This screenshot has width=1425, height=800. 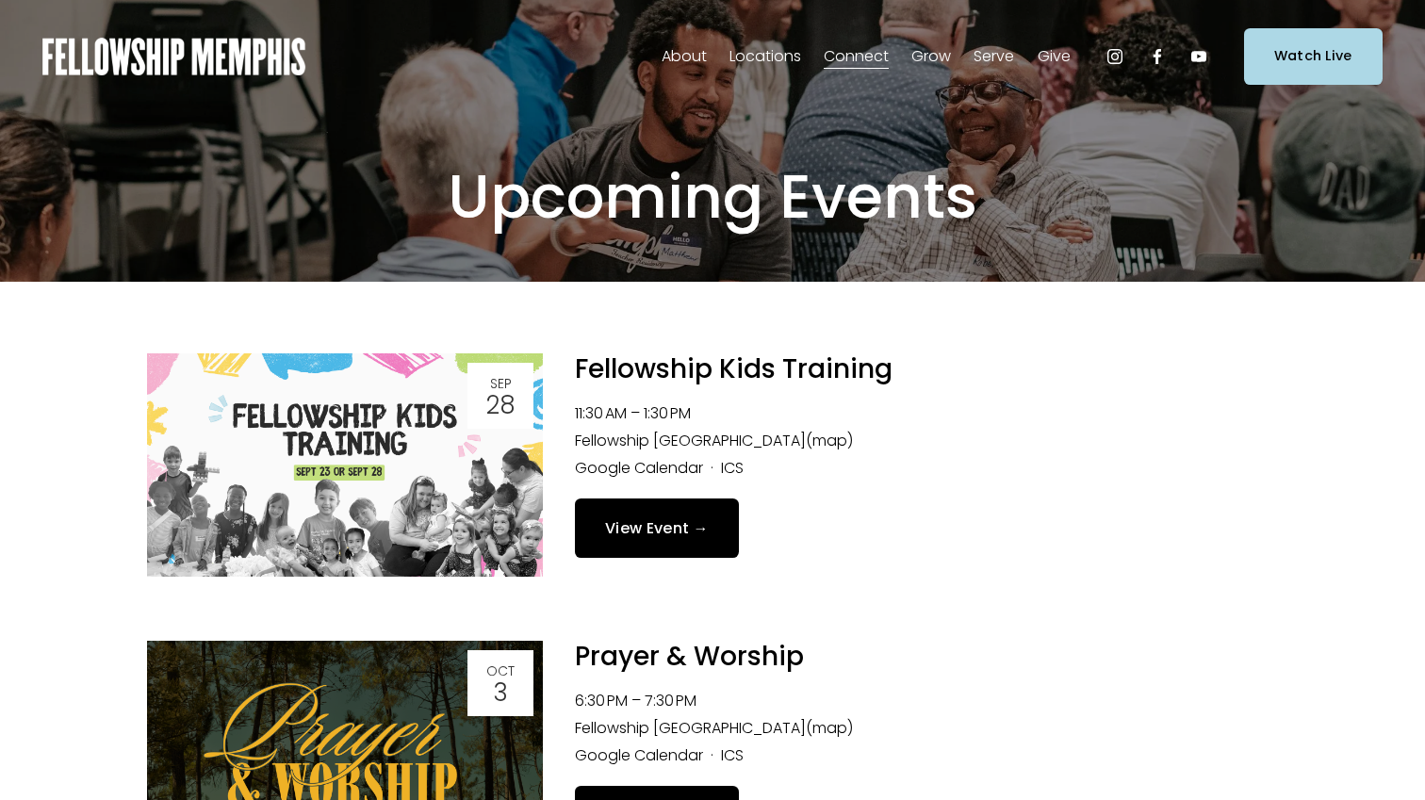 What do you see at coordinates (670, 700) in the screenshot?
I see `time: 7:30 PM` at bounding box center [670, 700].